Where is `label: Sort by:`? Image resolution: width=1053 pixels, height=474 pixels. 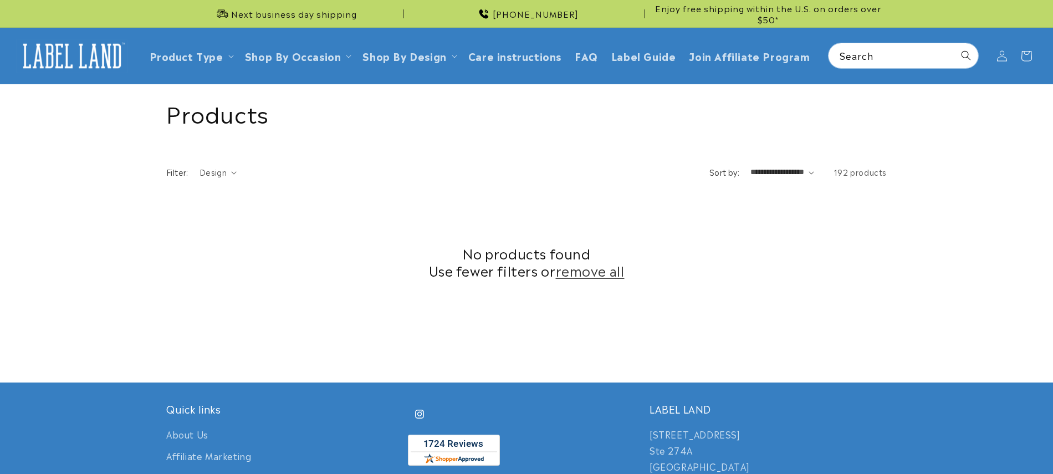 label: Sort by: is located at coordinates (724, 172).